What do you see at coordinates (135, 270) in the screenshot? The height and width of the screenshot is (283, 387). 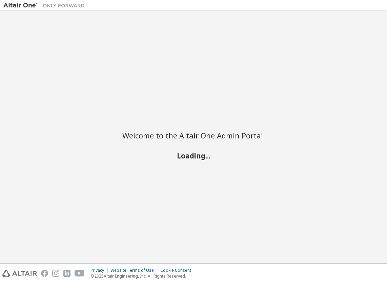 I see `div: Website Terms of Use` at bounding box center [135, 270].